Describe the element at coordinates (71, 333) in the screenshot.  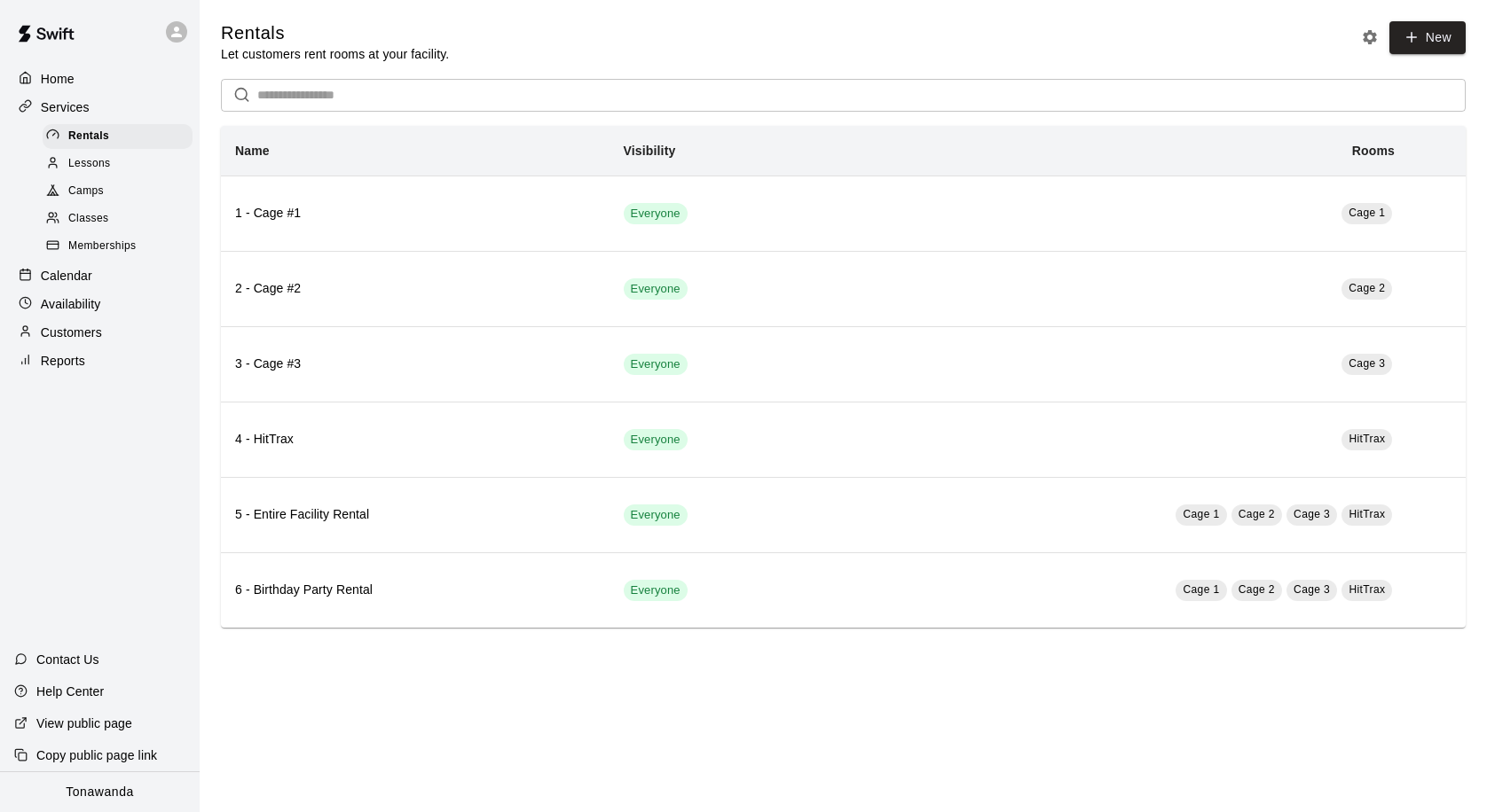
I see `p: Customers` at that location.